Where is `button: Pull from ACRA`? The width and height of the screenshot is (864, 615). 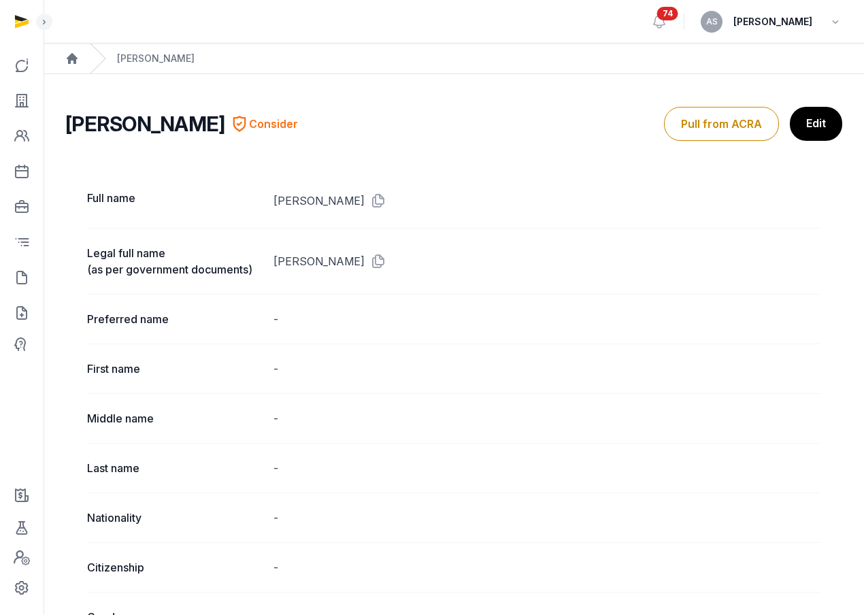
button: Pull from ACRA is located at coordinates (721, 124).